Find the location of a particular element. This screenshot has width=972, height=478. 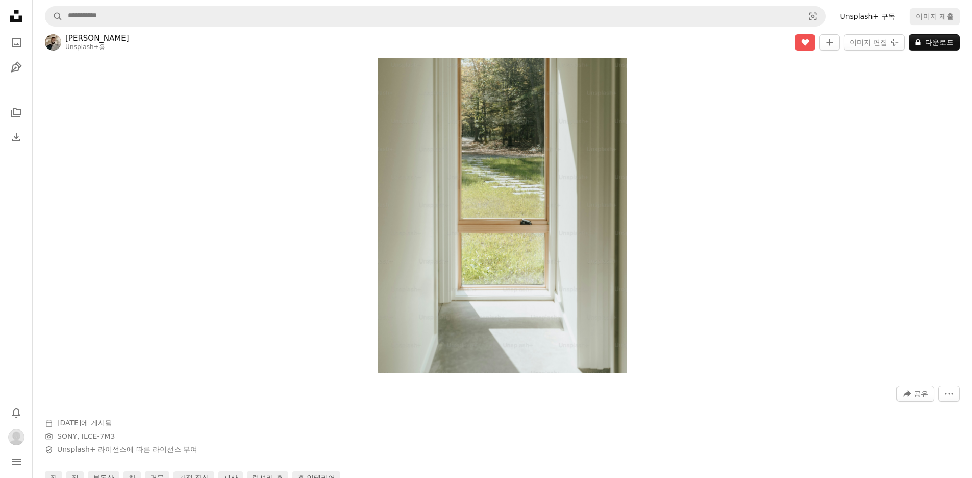

button: 이미지 제출 is located at coordinates (935, 16).